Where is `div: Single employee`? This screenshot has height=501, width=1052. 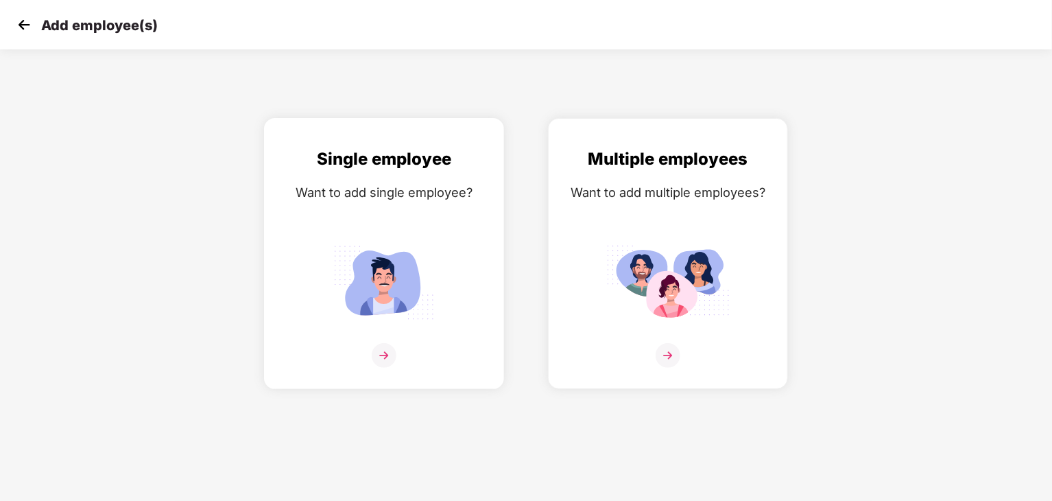
div: Single employee is located at coordinates (384, 159).